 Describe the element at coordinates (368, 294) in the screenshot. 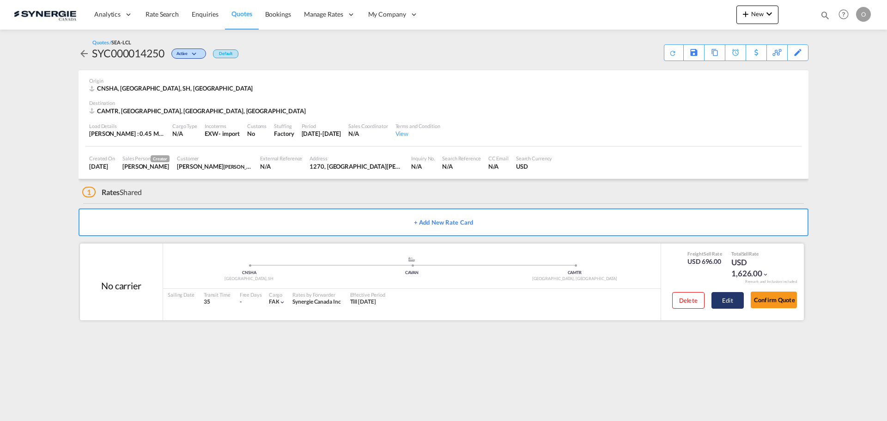

I see `div: Effective Period` at that location.